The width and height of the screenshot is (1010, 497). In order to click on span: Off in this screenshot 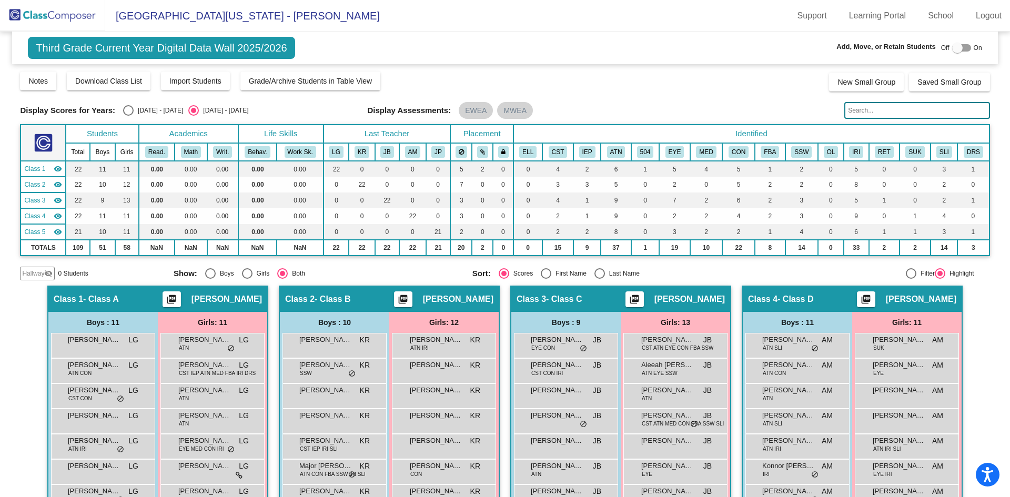, I will do `click(946, 48)`.